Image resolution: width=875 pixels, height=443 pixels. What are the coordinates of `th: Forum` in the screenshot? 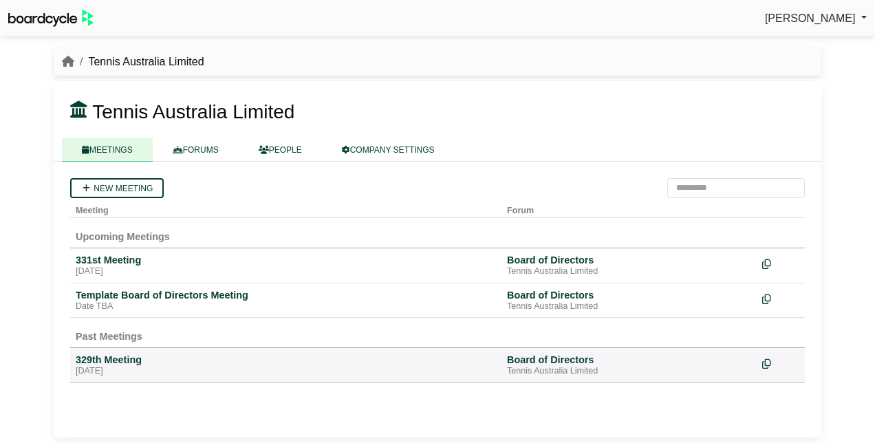 It's located at (629, 208).